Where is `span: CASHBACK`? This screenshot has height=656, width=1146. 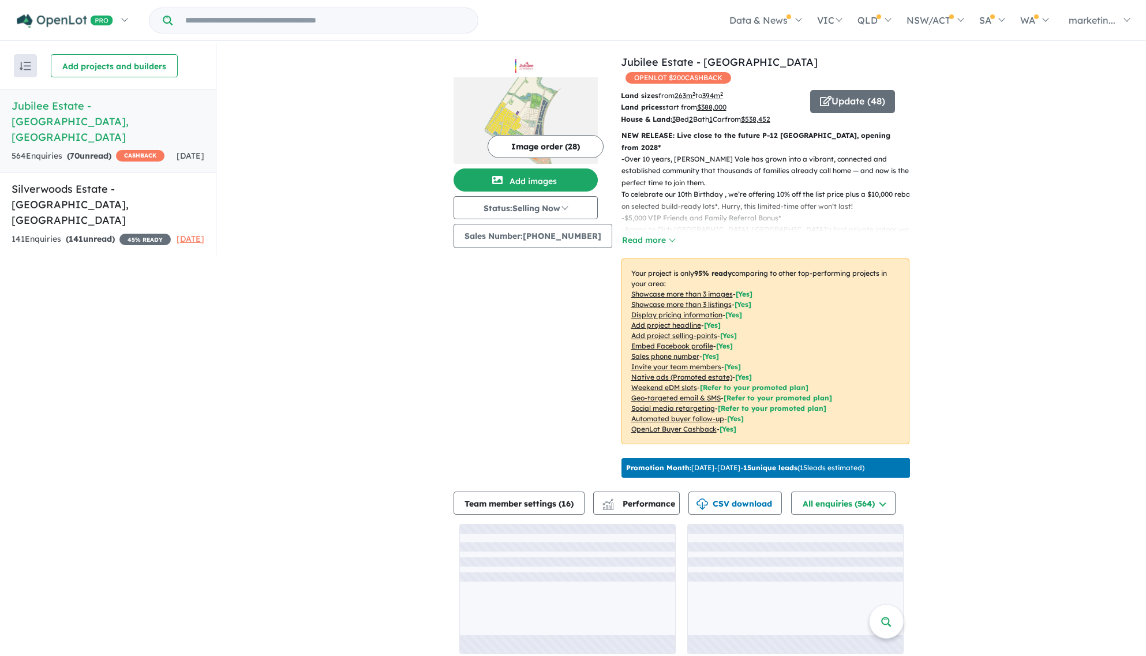 span: CASHBACK is located at coordinates (140, 156).